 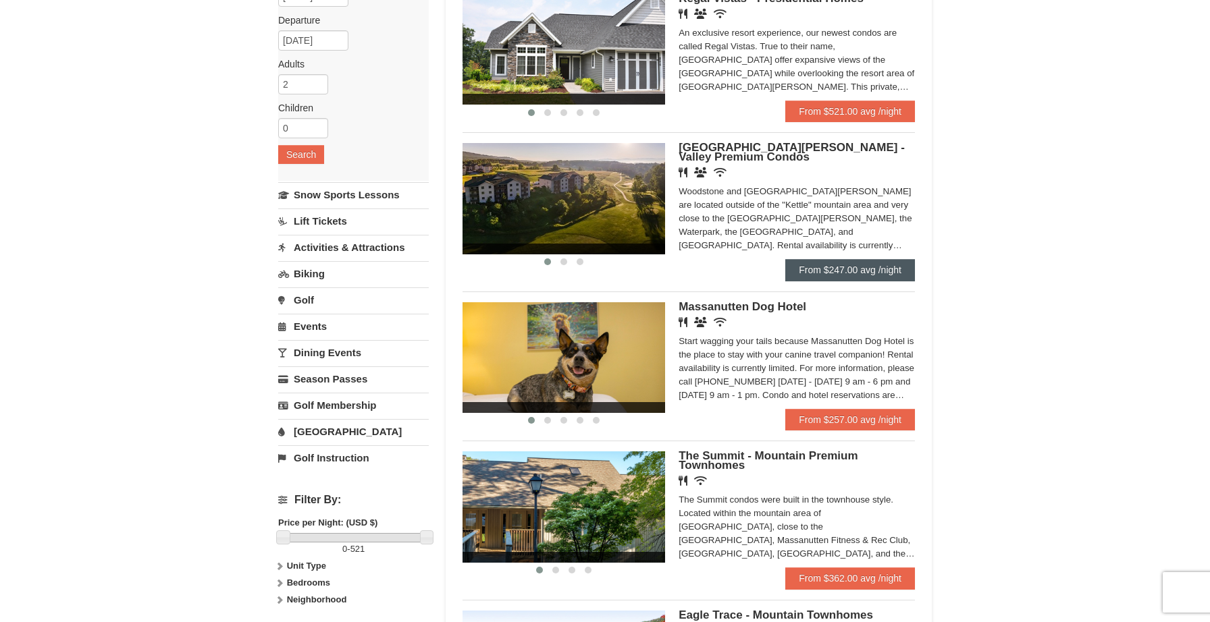 What do you see at coordinates (309, 583) in the screenshot?
I see `strong: Bedrooms` at bounding box center [309, 583].